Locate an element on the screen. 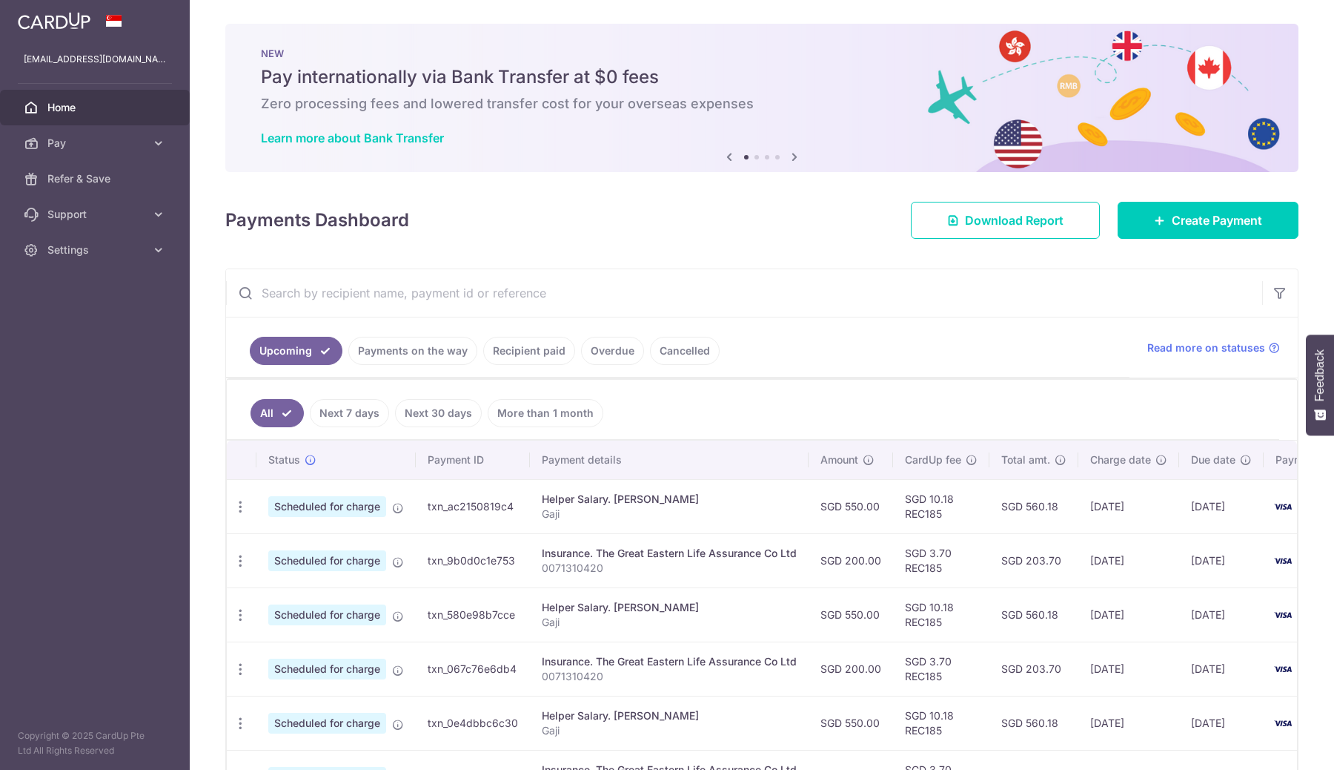  span: Read more on statuses is located at coordinates (1206, 348).